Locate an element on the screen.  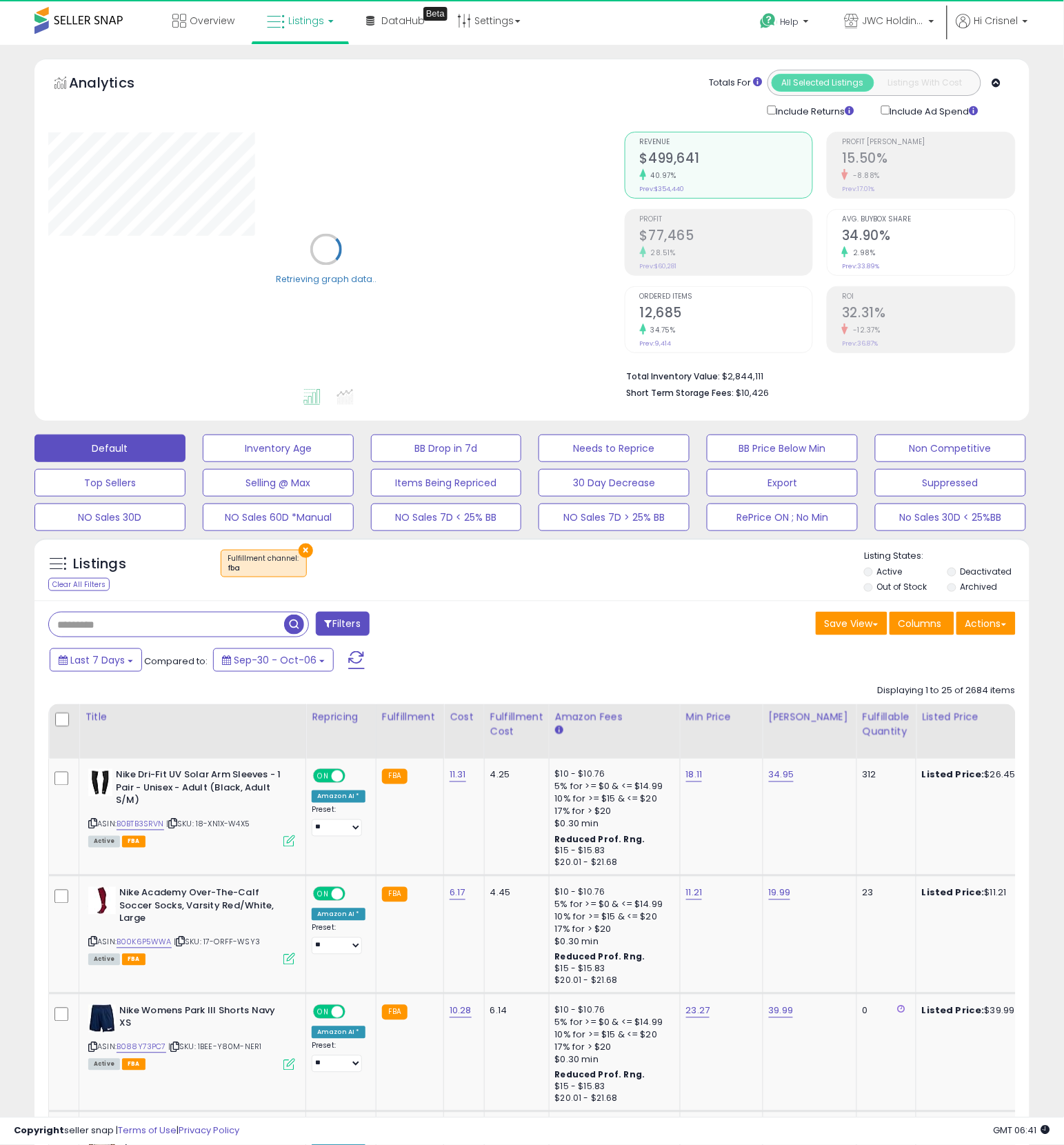
div: $26.45 is located at coordinates (980, 775).